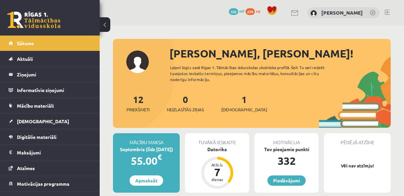 The width and height of the screenshot is (404, 196). What do you see at coordinates (217, 172) in the screenshot?
I see `div: 7` at bounding box center [217, 172].